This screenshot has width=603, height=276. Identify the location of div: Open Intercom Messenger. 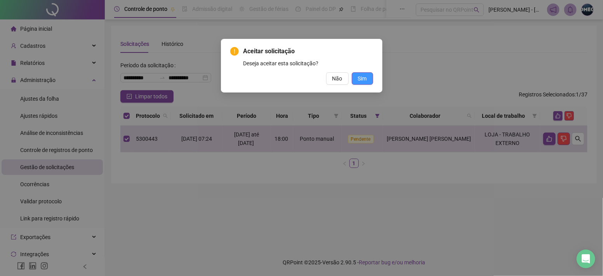
(586, 259).